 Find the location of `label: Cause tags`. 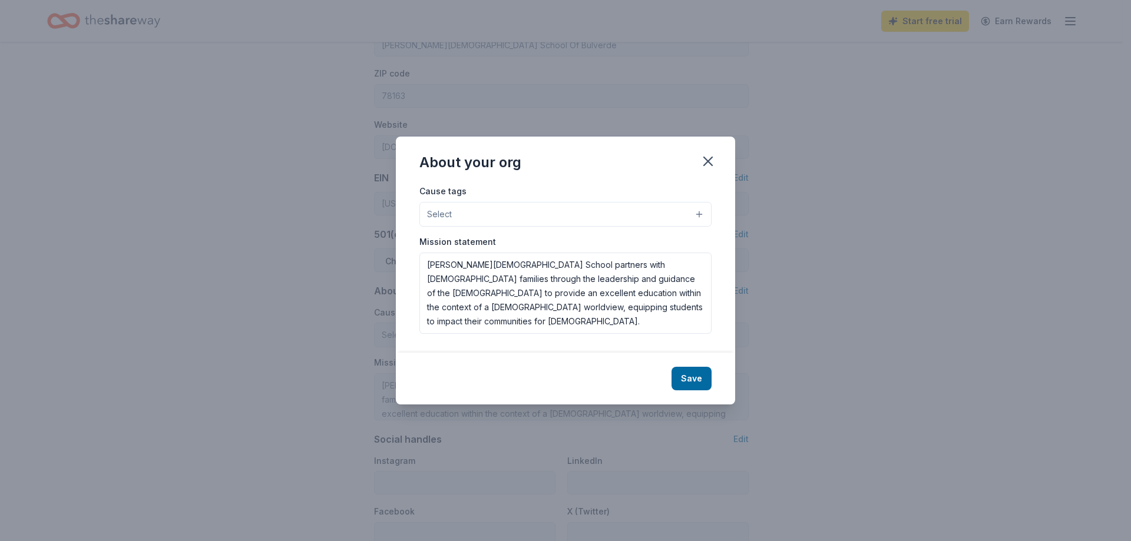

label: Cause tags is located at coordinates (443, 191).